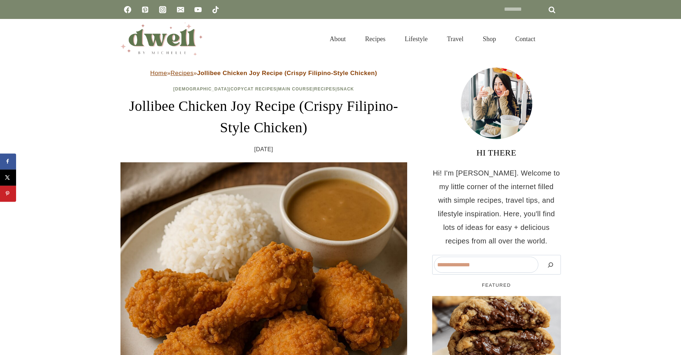 This screenshot has height=355, width=681. What do you see at coordinates (158, 73) in the screenshot?
I see `a: Home` at bounding box center [158, 73].